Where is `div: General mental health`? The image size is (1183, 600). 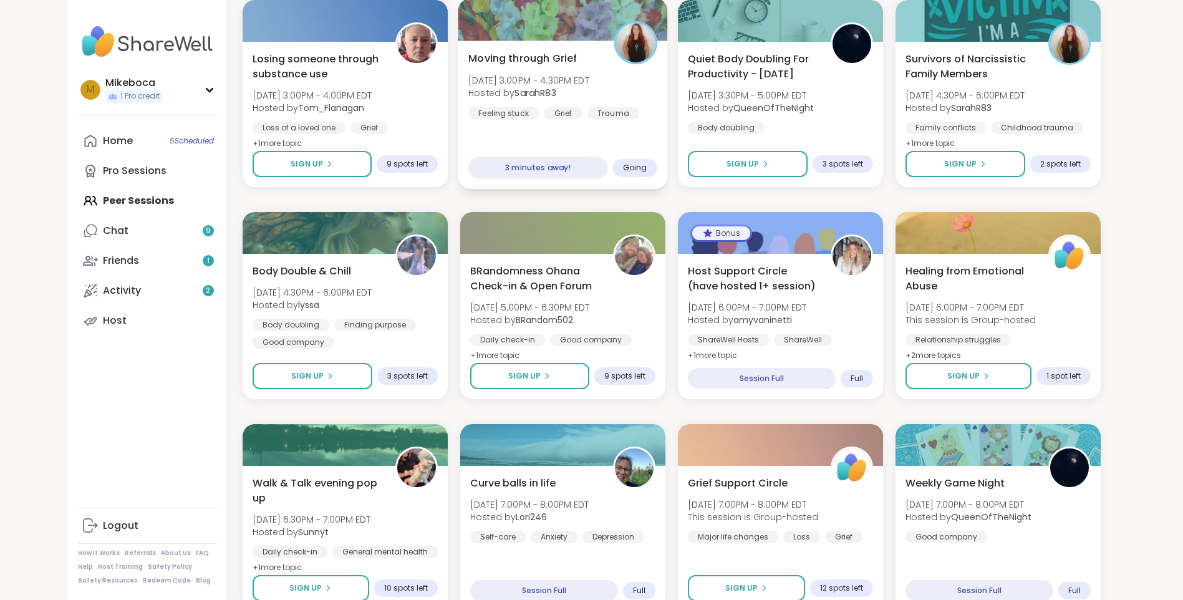 div: General mental health is located at coordinates (385, 552).